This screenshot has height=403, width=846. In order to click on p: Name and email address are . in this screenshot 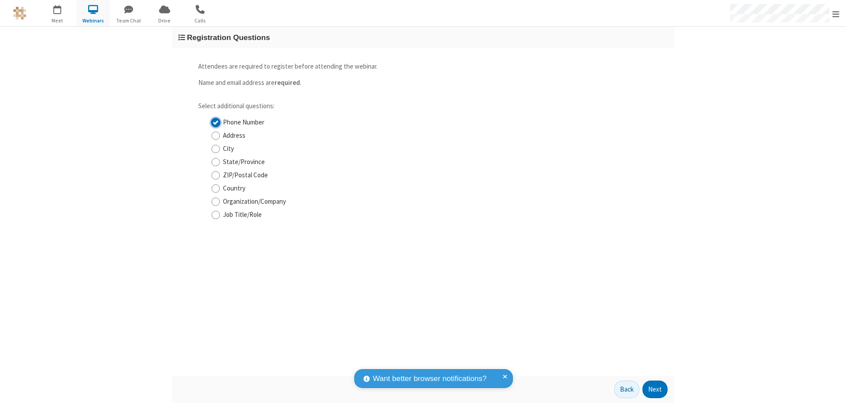, I will do `click(429, 83)`.